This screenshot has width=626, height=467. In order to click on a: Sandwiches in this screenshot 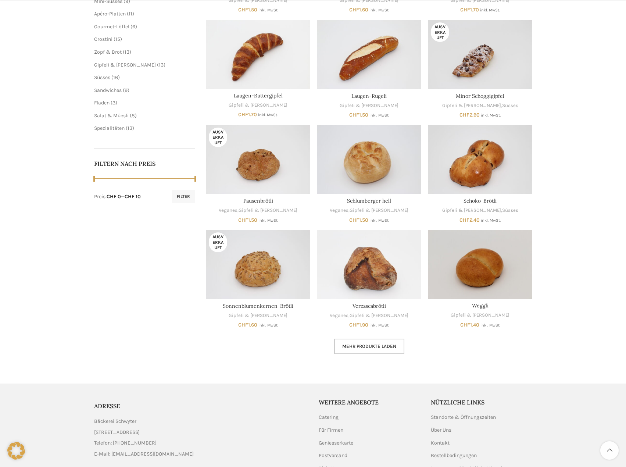, I will do `click(108, 90)`.